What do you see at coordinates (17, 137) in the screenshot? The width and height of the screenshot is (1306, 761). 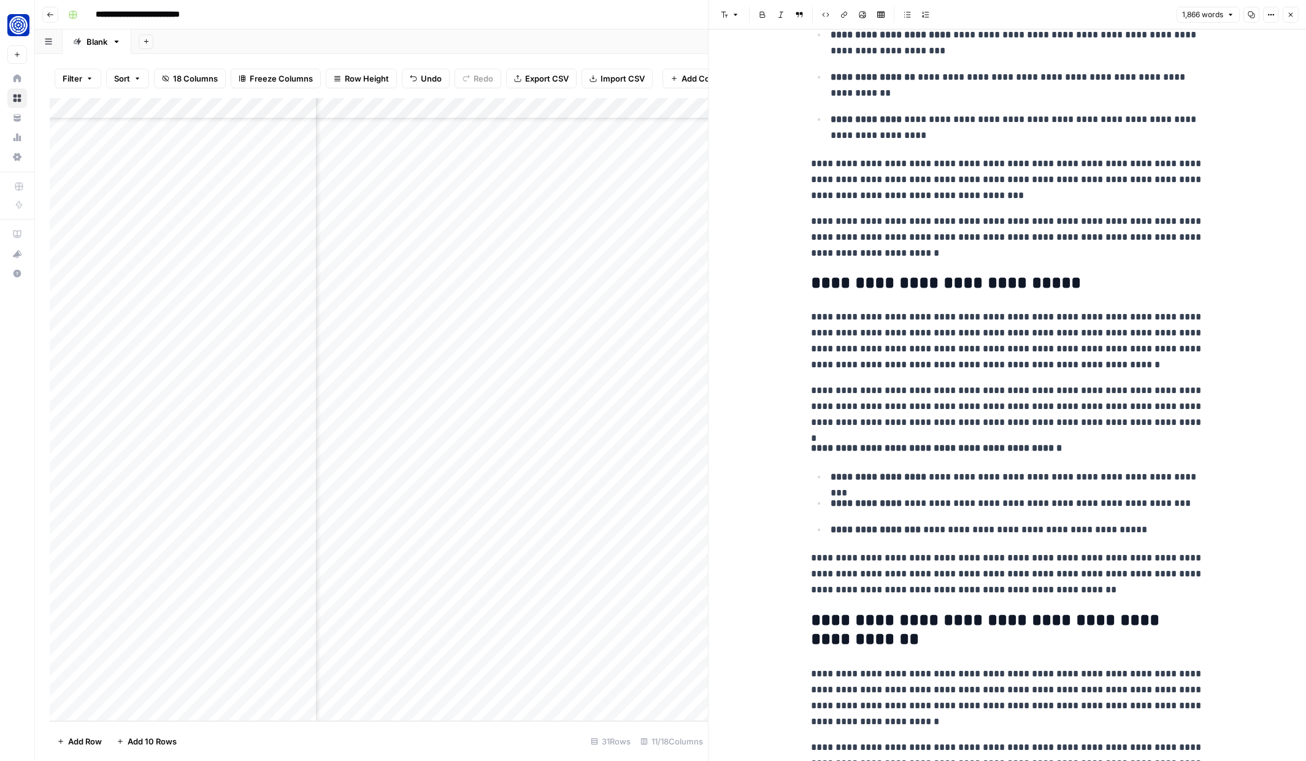 I see `a: Usage` at bounding box center [17, 137].